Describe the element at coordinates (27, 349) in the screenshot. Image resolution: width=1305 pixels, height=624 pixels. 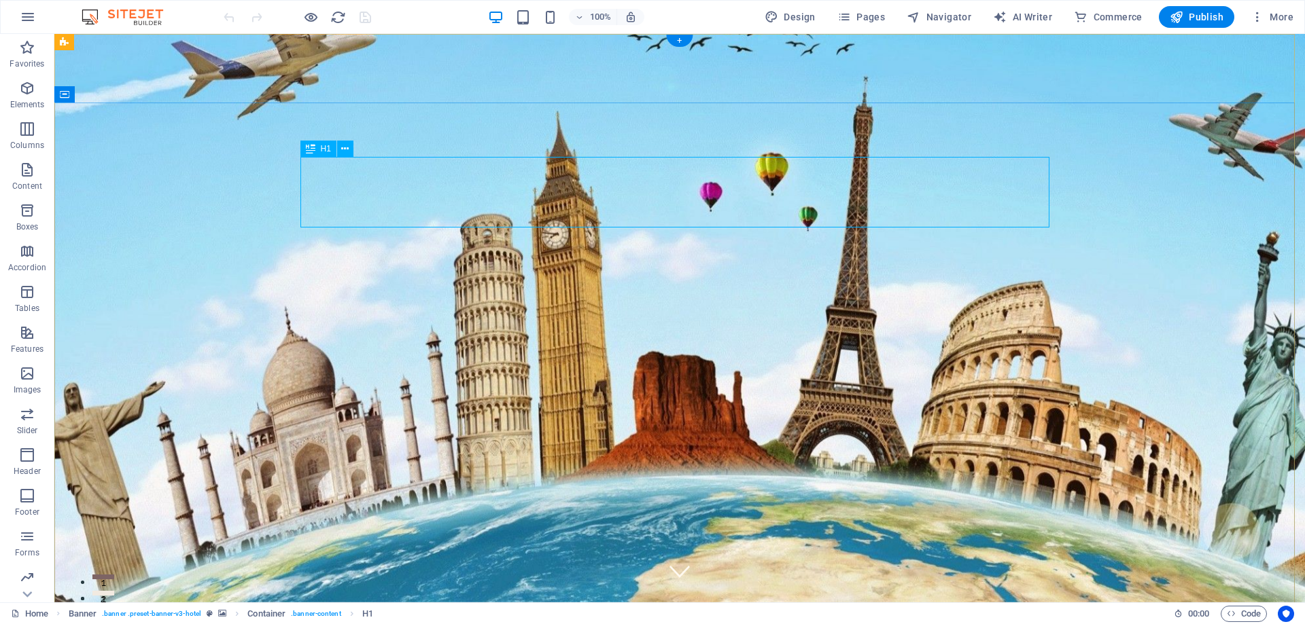
I see `p: Features` at that location.